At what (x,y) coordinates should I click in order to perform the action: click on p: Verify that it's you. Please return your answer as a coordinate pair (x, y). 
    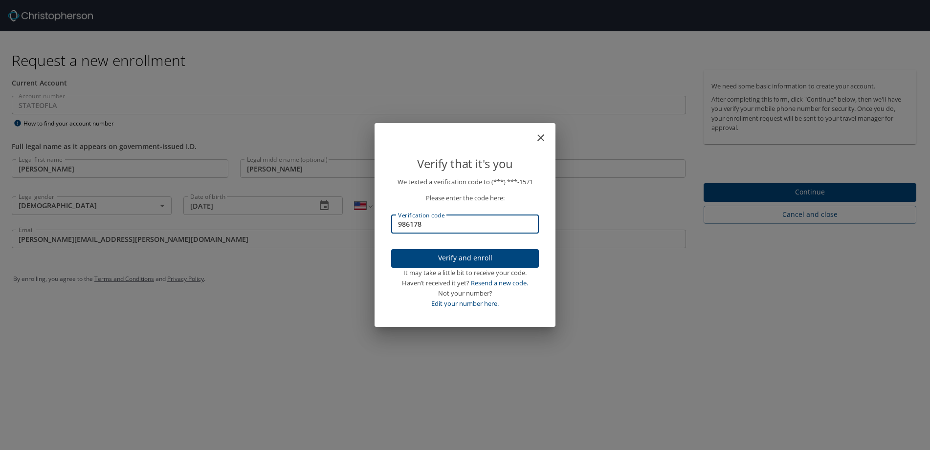
    Looking at the image, I should click on (465, 164).